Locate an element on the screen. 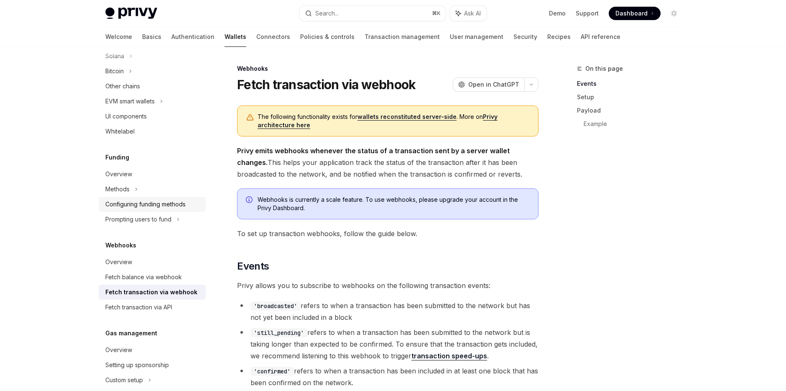 The width and height of the screenshot is (786, 391). li: refers to when a transaction has been submitted to the network but has not yet been included in a... is located at coordinates (388, 311).